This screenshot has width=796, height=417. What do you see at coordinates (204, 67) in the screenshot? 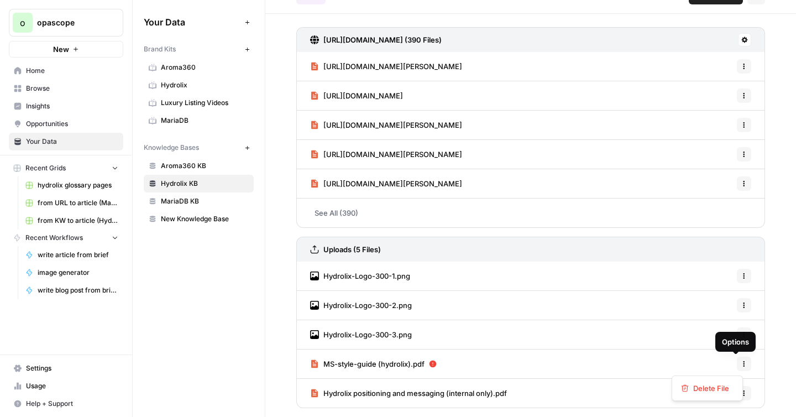
I see `span: Aroma360` at bounding box center [204, 67].